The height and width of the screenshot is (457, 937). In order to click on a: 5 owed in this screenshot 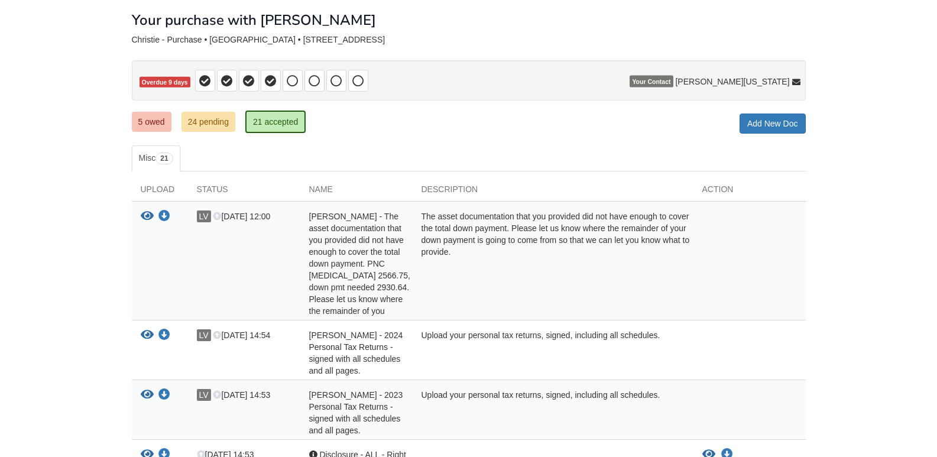, I will do `click(151, 122)`.